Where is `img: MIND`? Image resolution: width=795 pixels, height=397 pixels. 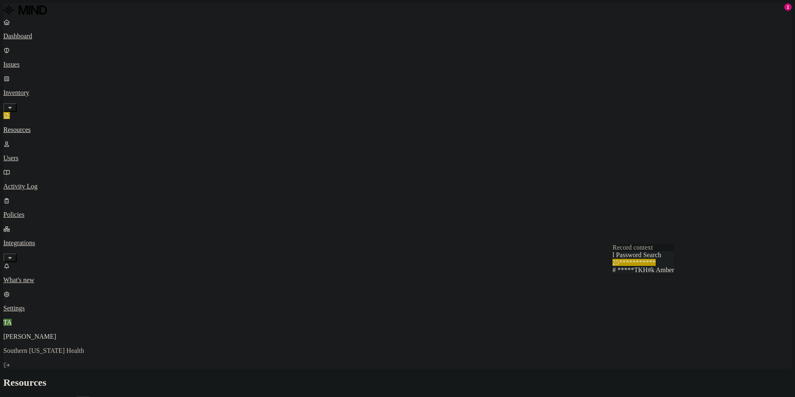
img: MIND is located at coordinates (25, 10).